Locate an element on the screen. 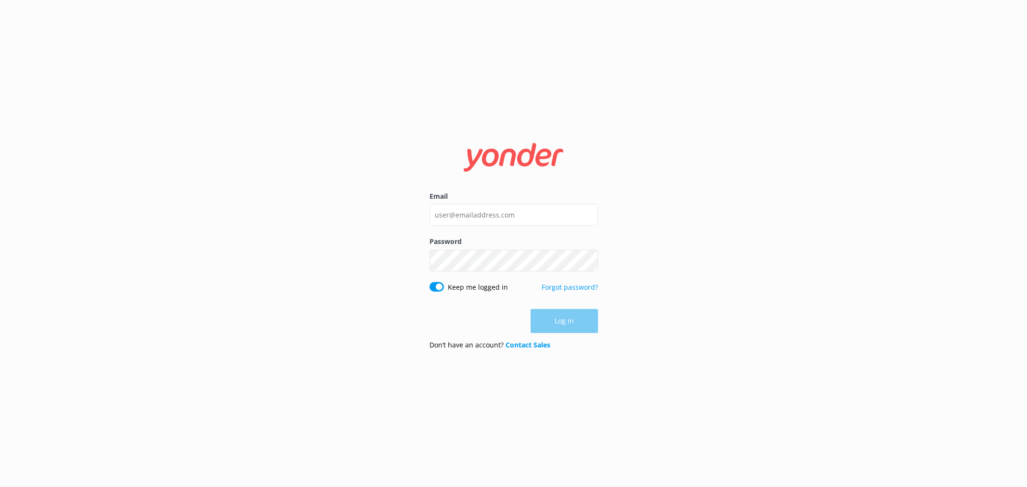 The height and width of the screenshot is (487, 1027). p: Don’t have an account? is located at coordinates (490, 345).